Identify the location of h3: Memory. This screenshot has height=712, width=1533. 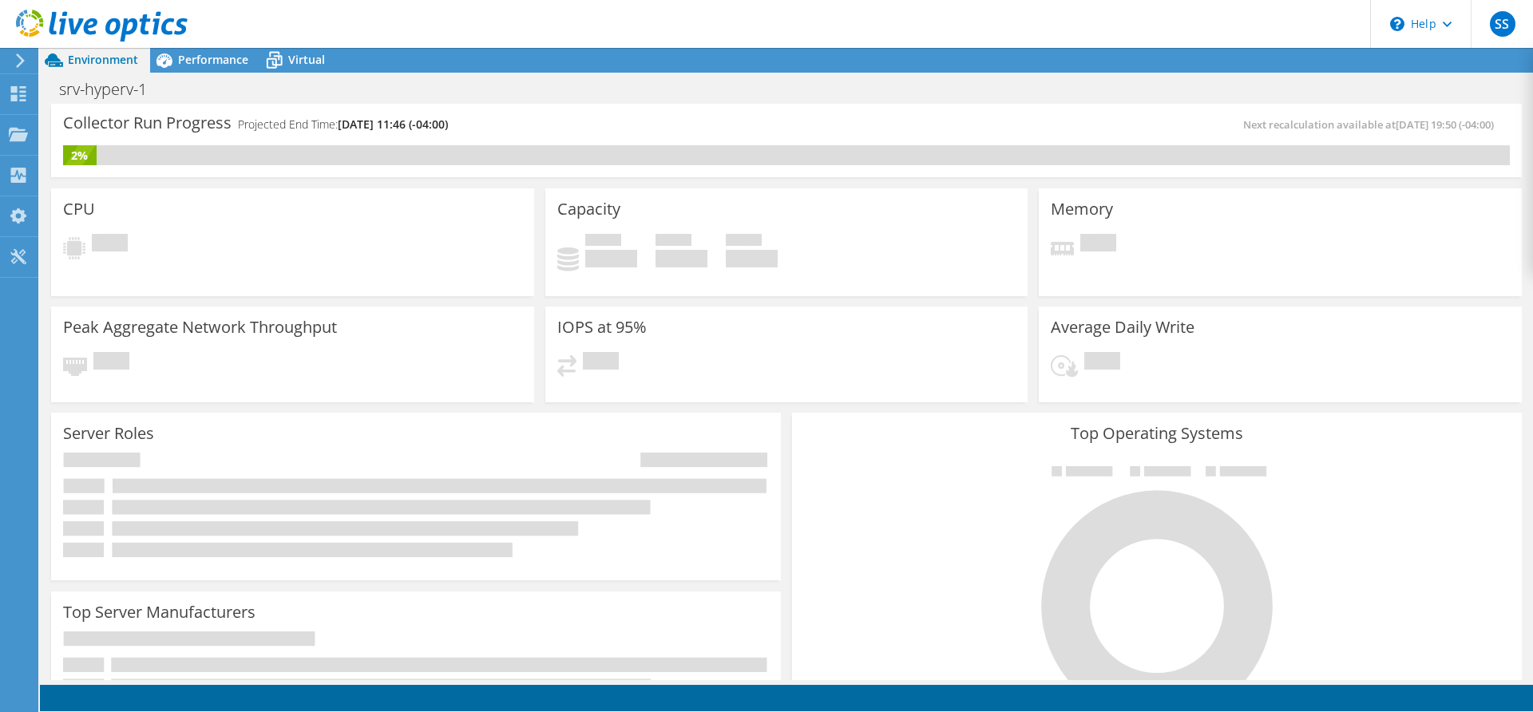
(1082, 209).